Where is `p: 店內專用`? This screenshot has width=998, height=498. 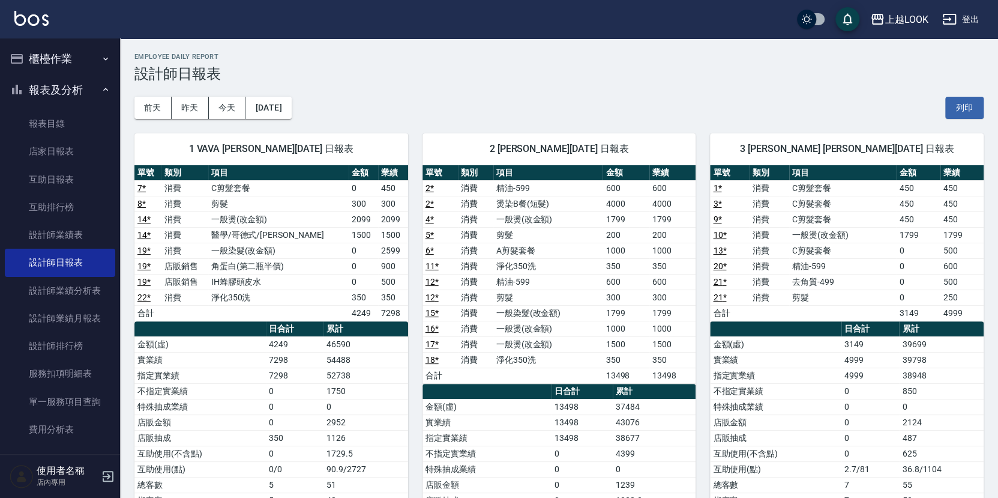 p: 店內專用 is located at coordinates (67, 482).